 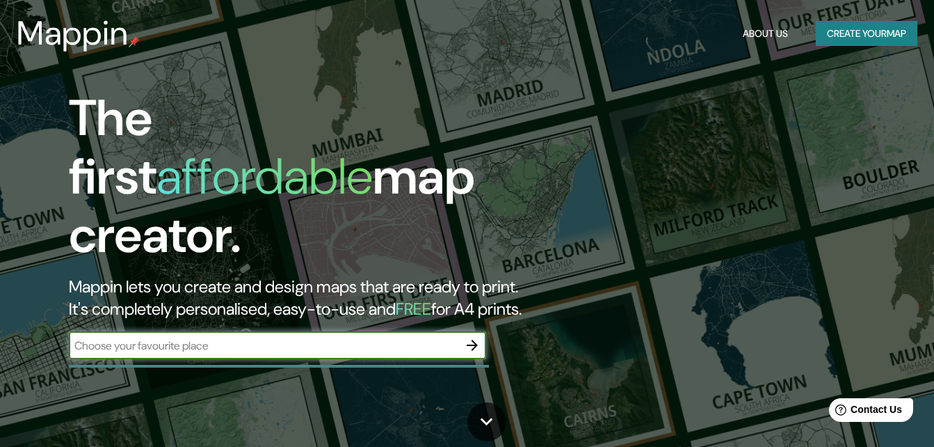 I want to click on h2: Mappin lets you create and design maps that are ready to print. It's completely personalised, eas..., so click(x=303, y=298).